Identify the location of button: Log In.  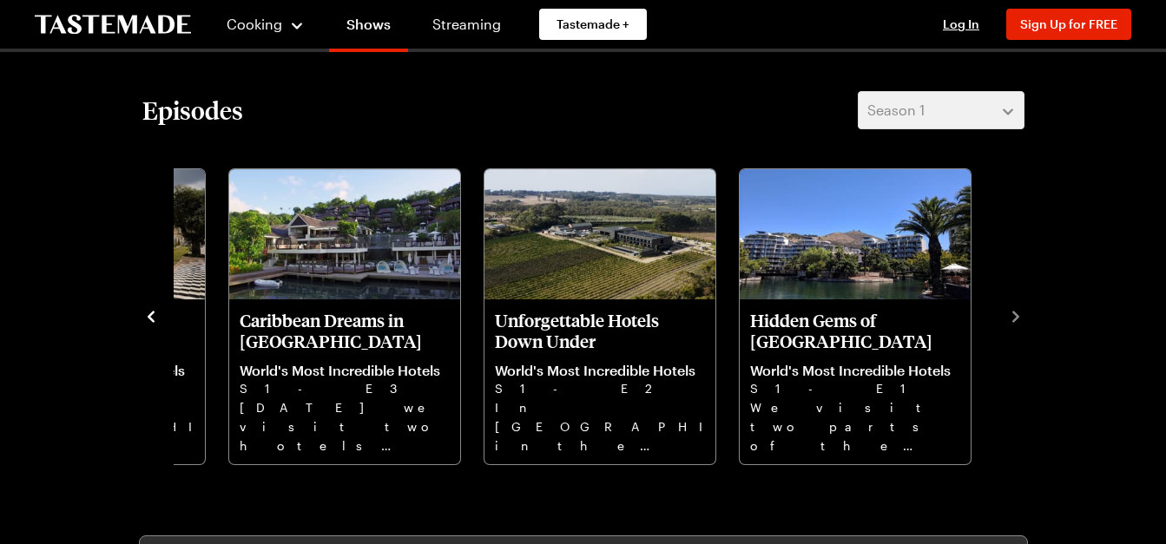
(961, 24).